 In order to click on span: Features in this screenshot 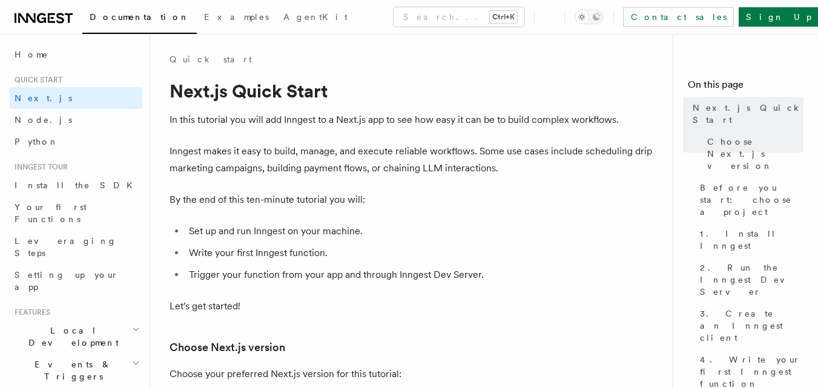, I will do `click(30, 312)`.